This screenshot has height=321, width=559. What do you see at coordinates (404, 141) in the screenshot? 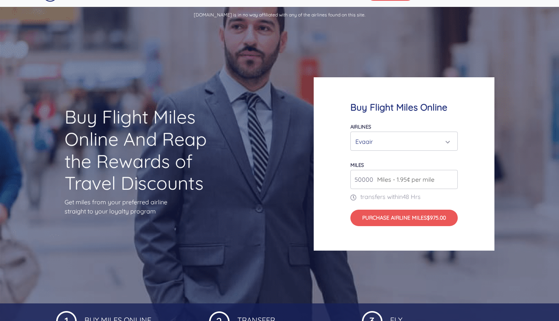
I see `button: Evaair` at bounding box center [404, 141].